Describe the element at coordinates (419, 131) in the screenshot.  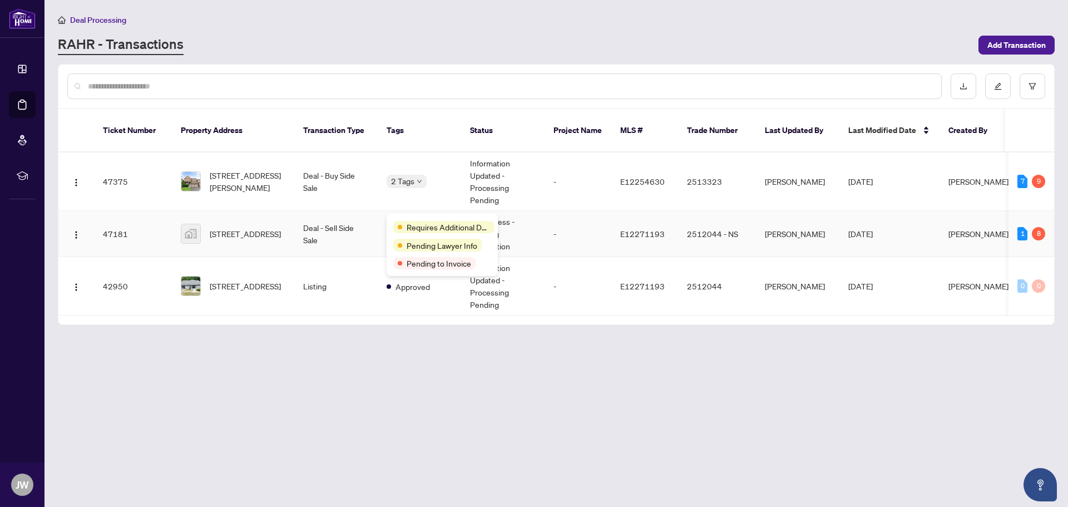
I see `th: Tags` at that location.